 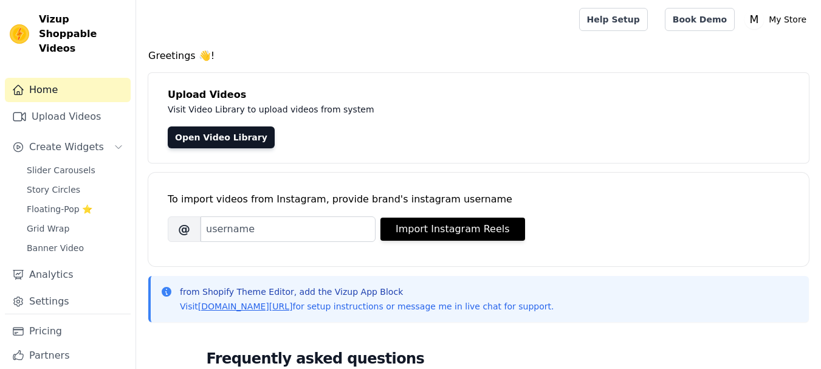 What do you see at coordinates (221, 137) in the screenshot?
I see `a: Open Video Library` at bounding box center [221, 137].